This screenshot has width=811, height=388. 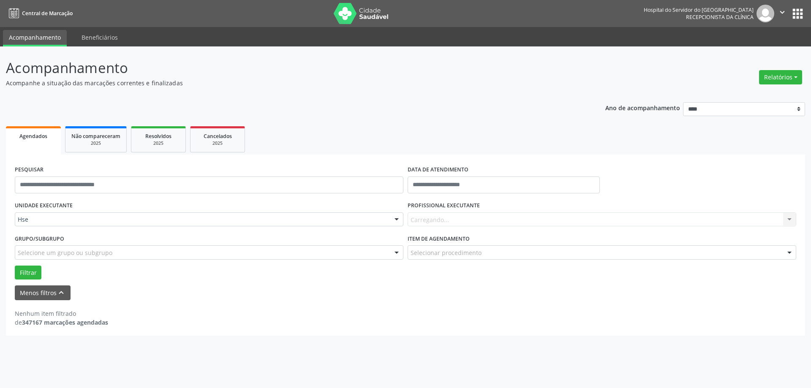 I want to click on p: Ano de acompanhamento, so click(x=642, y=107).